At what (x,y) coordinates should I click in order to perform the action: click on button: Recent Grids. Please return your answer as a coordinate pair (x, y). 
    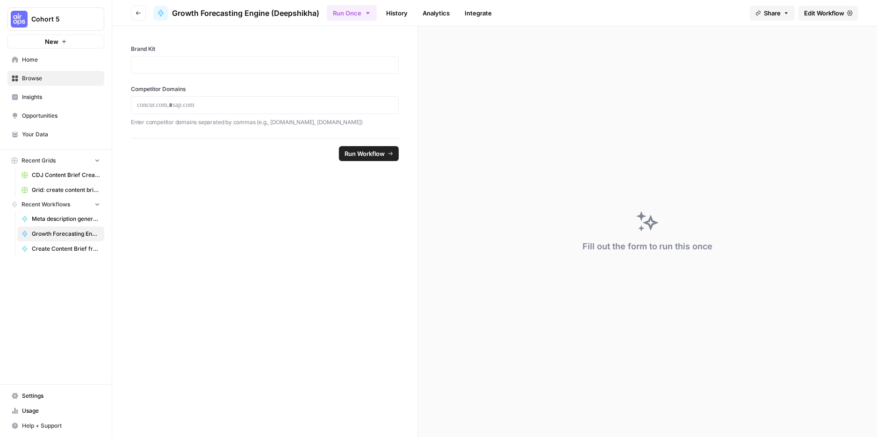
    Looking at the image, I should click on (56, 161).